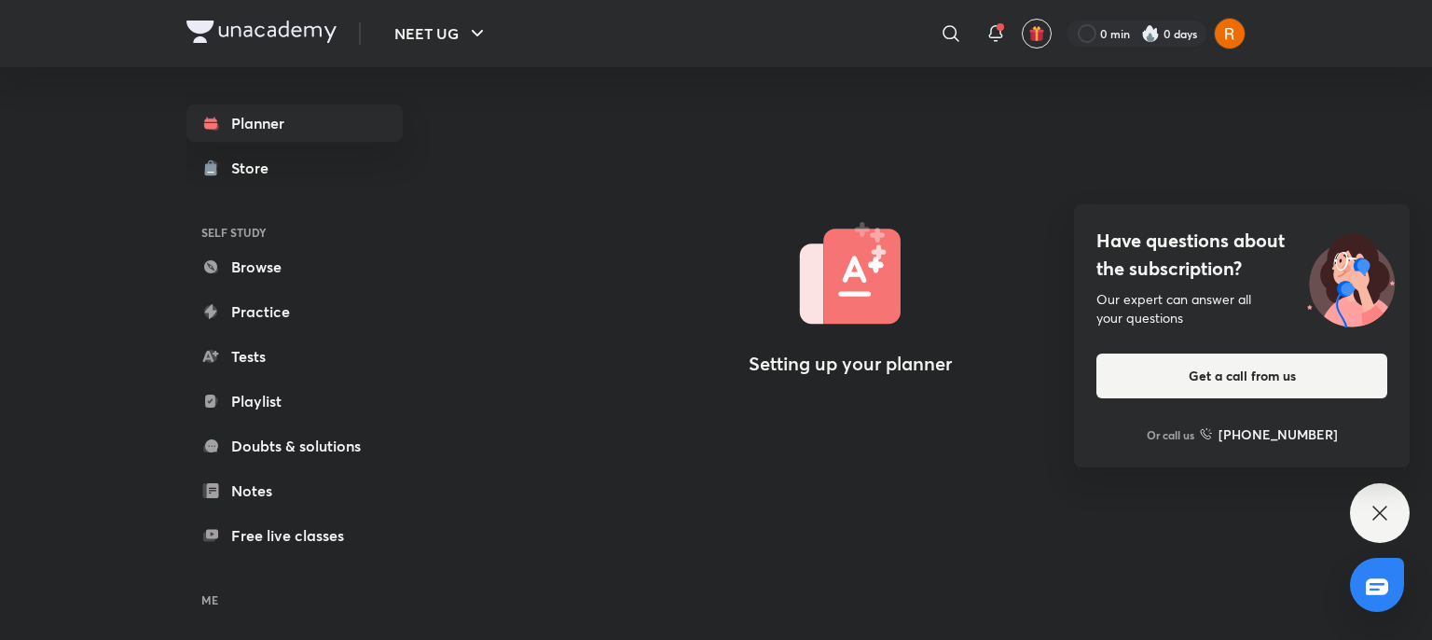 The height and width of the screenshot is (640, 1432). Describe the element at coordinates (1037, 34) in the screenshot. I see `img: avatar` at that location.